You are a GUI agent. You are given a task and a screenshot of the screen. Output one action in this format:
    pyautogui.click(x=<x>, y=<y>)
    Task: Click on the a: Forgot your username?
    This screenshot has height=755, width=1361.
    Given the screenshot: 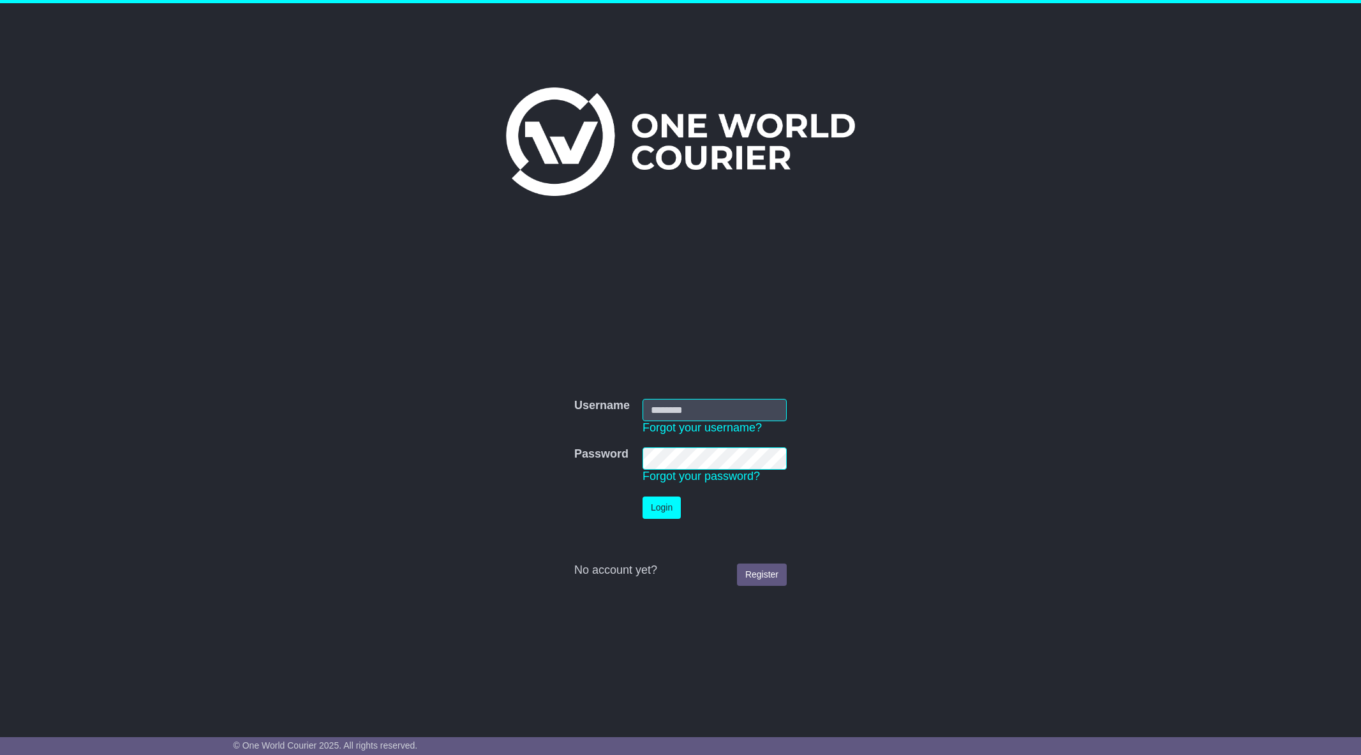 What is the action you would take?
    pyautogui.click(x=702, y=427)
    